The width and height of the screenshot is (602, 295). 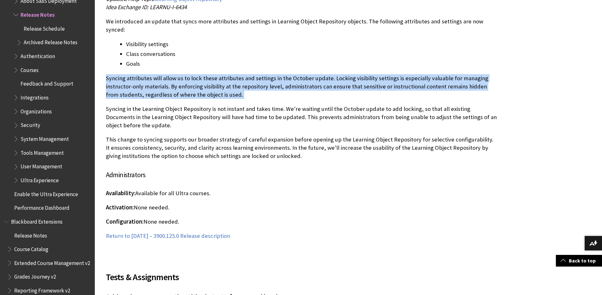 I want to click on span: Extended Course Management v2, so click(x=52, y=262).